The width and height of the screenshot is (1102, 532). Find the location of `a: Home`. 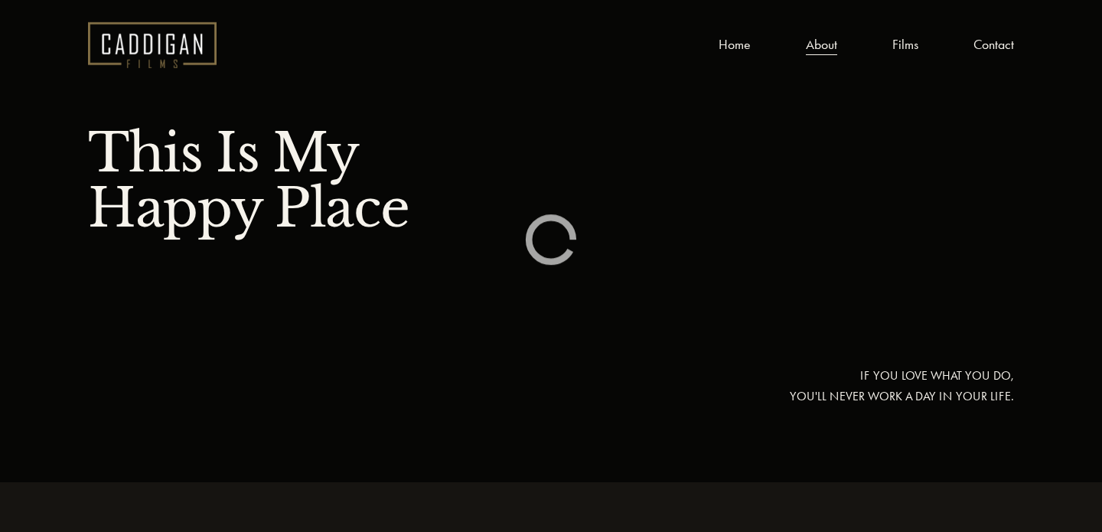

a: Home is located at coordinates (734, 45).